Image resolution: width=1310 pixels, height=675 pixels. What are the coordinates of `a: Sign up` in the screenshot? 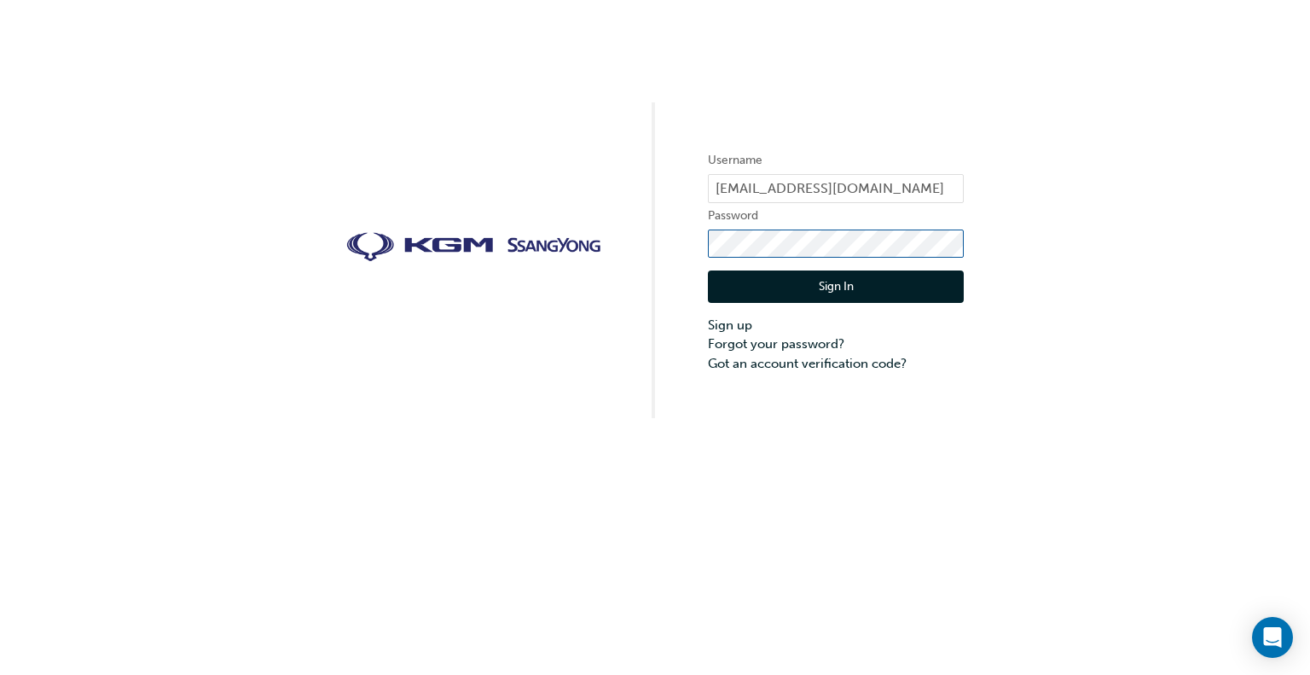 It's located at (836, 325).